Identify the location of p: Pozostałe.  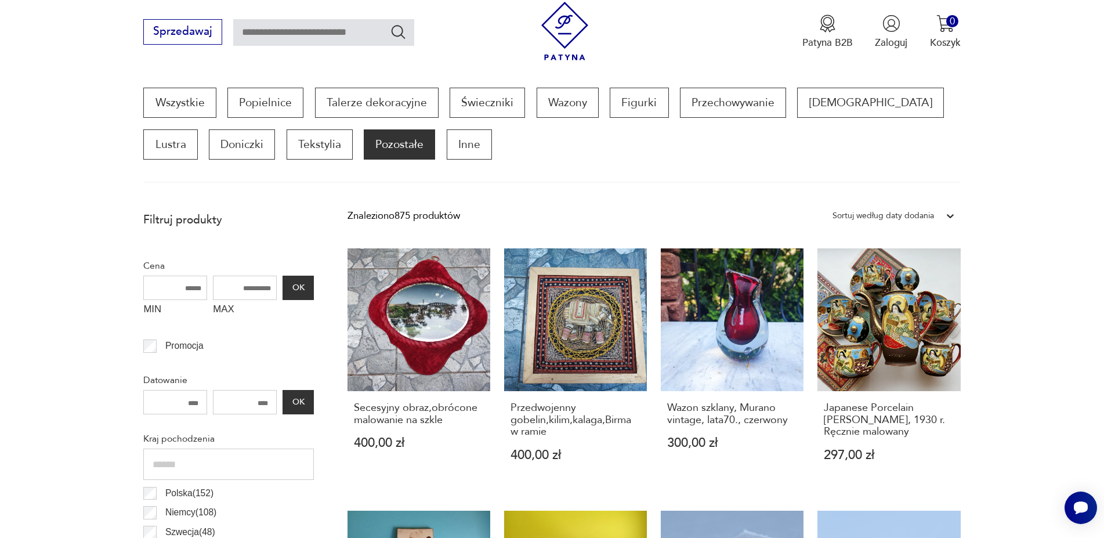
(399, 144).